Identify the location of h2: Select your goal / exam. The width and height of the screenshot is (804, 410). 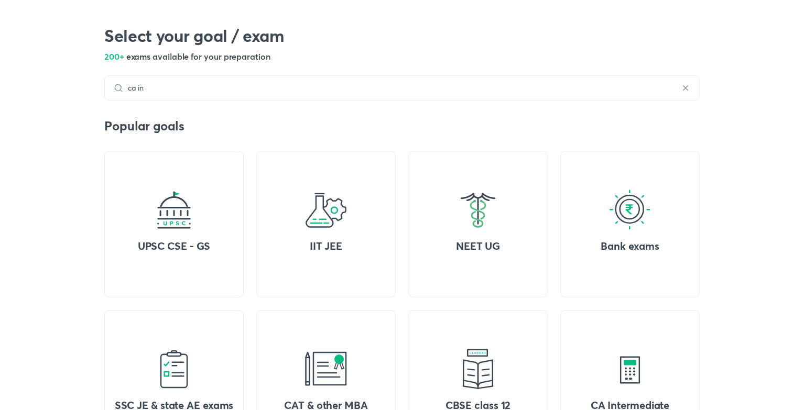
(402, 36).